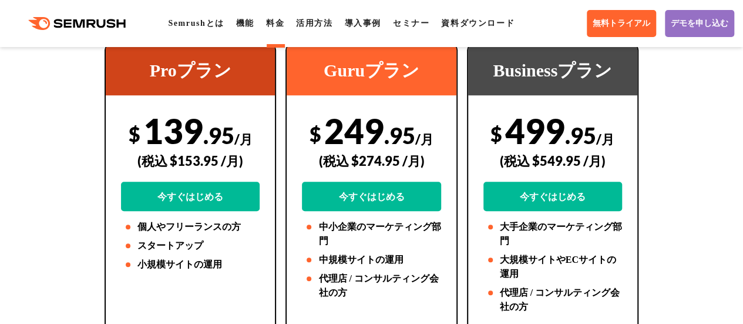 Image resolution: width=743 pixels, height=324 pixels. I want to click on a: 導入事例, so click(362, 23).